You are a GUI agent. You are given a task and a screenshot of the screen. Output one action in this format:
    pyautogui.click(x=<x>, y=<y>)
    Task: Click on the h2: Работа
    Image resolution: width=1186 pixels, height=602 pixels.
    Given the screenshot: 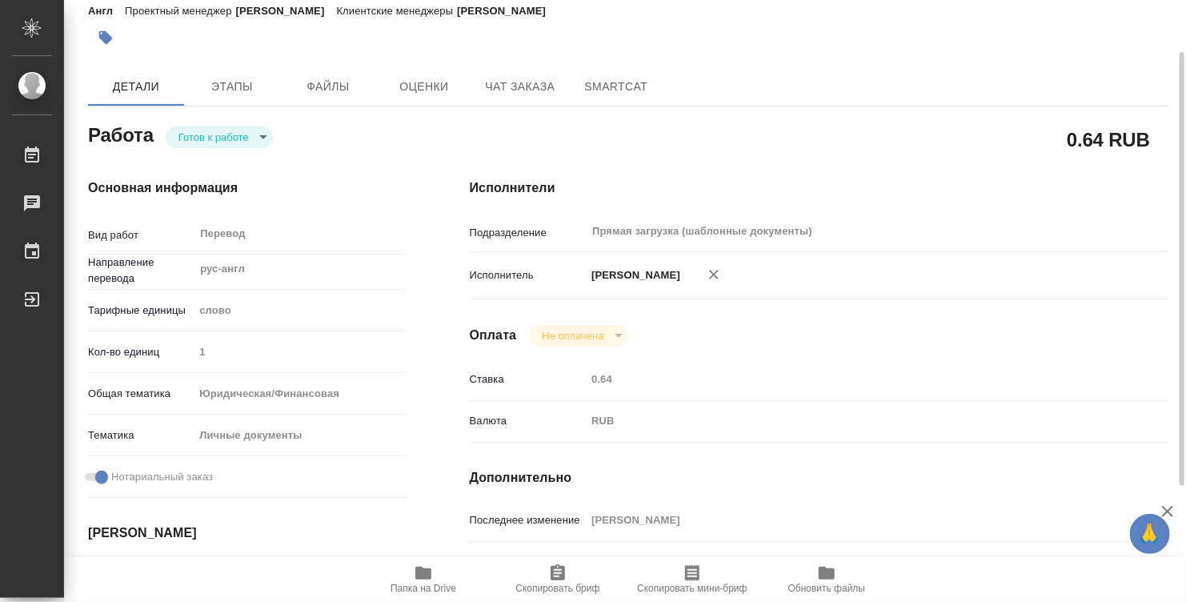 What is the action you would take?
    pyautogui.click(x=121, y=134)
    